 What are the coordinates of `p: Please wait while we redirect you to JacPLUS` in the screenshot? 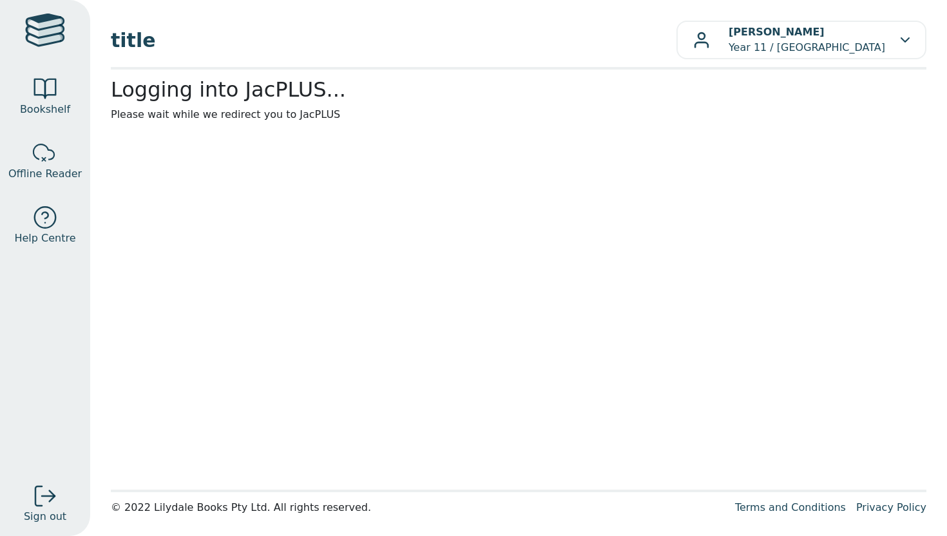 It's located at (519, 115).